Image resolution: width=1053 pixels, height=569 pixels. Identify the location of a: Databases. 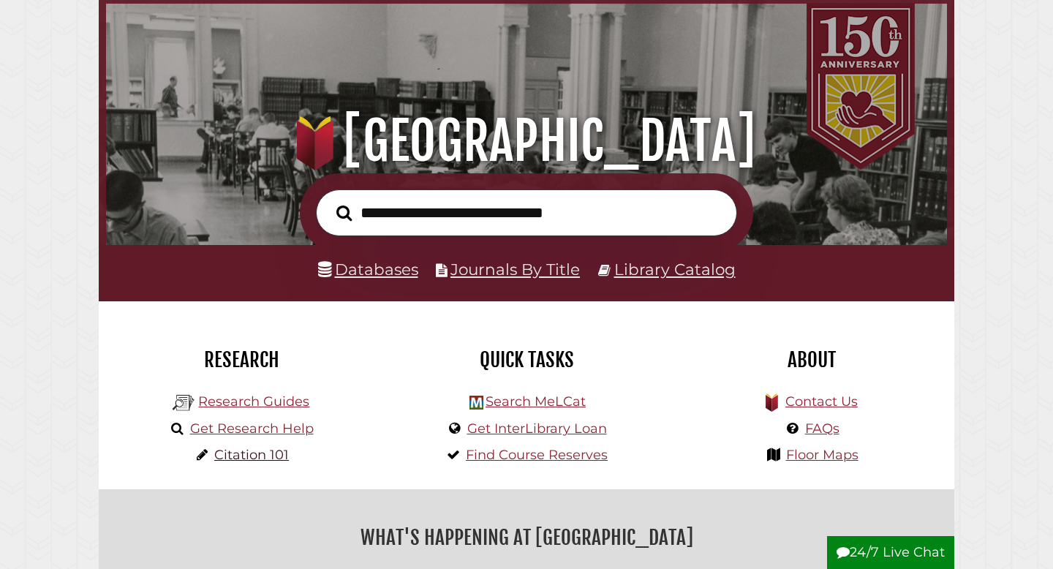
(368, 269).